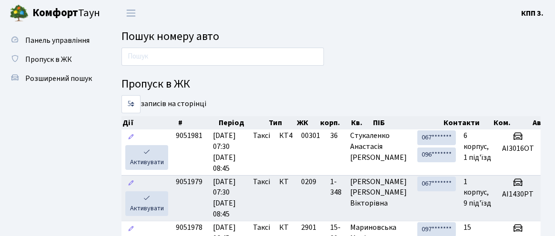 This screenshot has height=236, width=555. I want to click on select: записів на сторінці, so click(131, 104).